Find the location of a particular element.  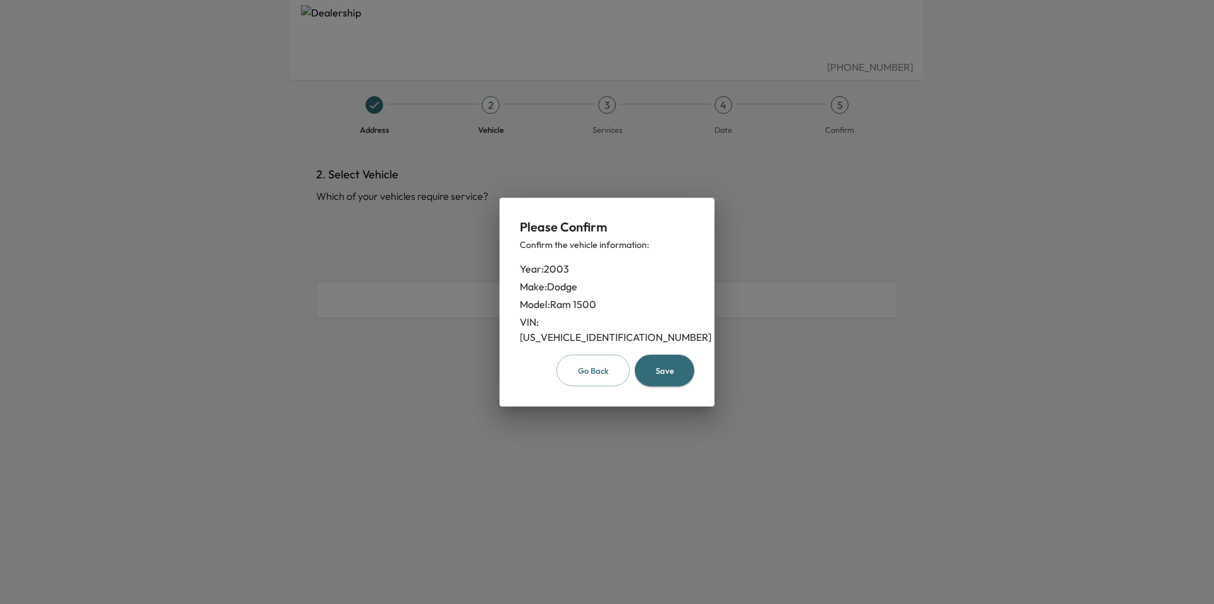

div: Model: Ram 1500 is located at coordinates (607, 303).